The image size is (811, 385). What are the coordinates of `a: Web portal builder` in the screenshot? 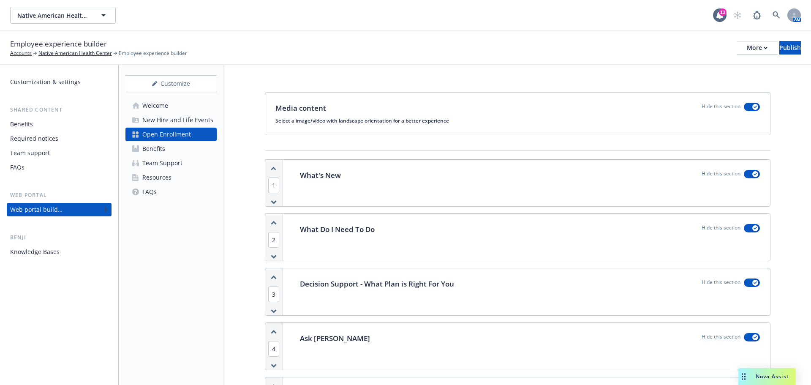 It's located at (59, 210).